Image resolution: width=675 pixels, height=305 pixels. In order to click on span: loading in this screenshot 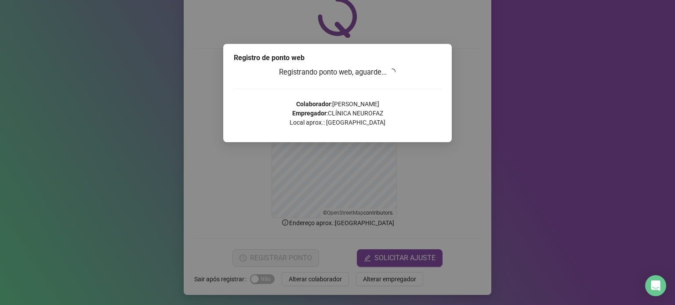, I will do `click(392, 72)`.